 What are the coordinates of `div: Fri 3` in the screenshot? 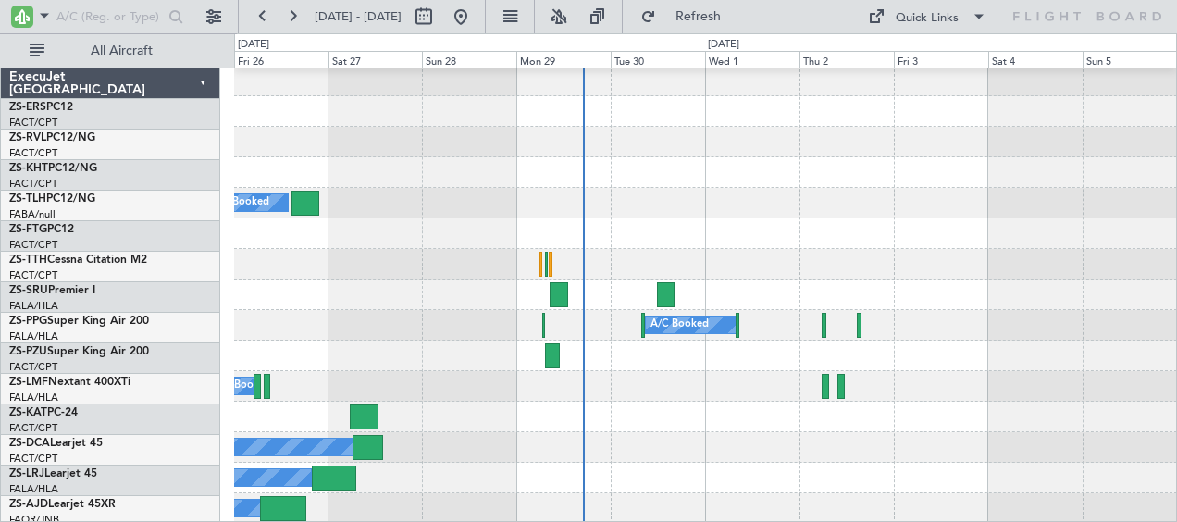 It's located at (941, 59).